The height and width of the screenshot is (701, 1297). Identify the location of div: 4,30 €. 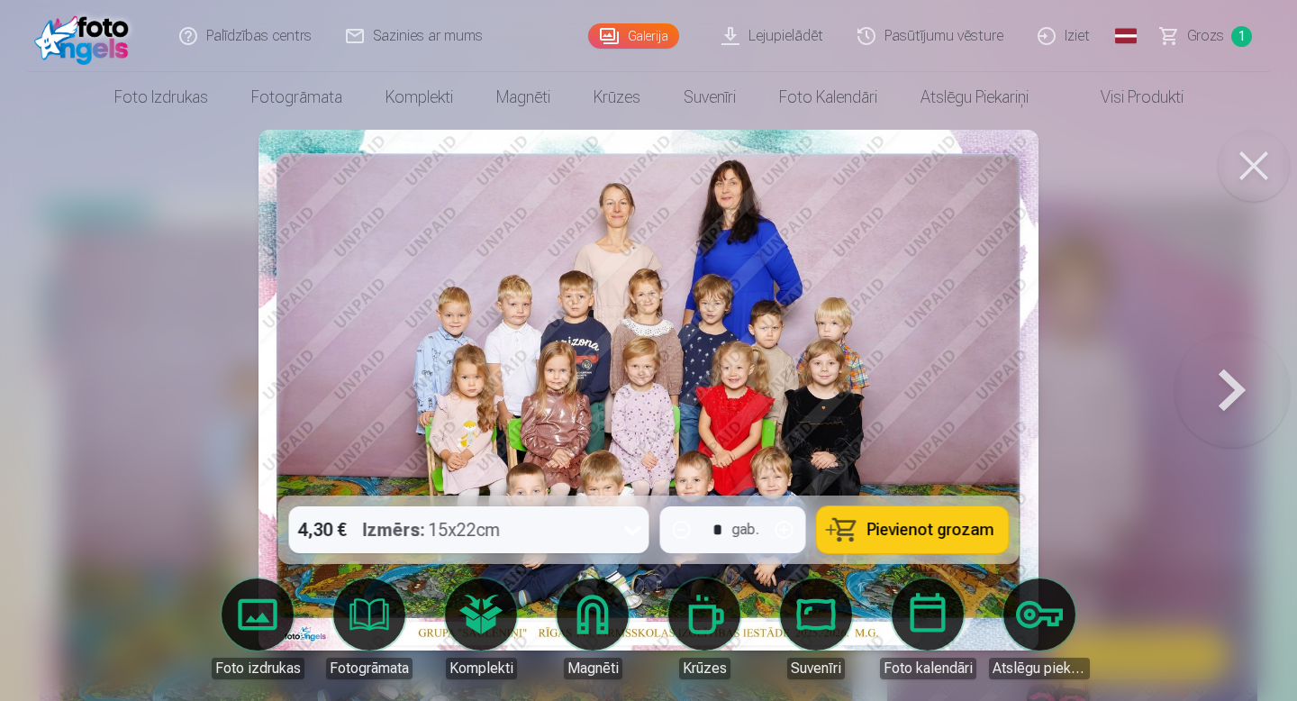
(322, 529).